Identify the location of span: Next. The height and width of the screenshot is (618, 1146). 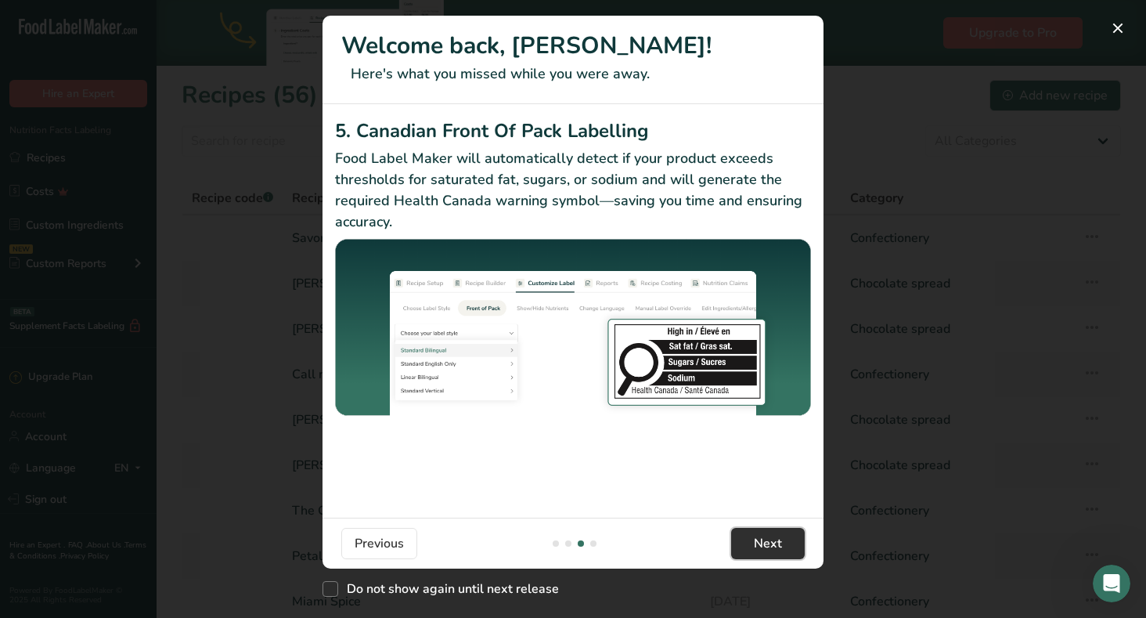
(768, 543).